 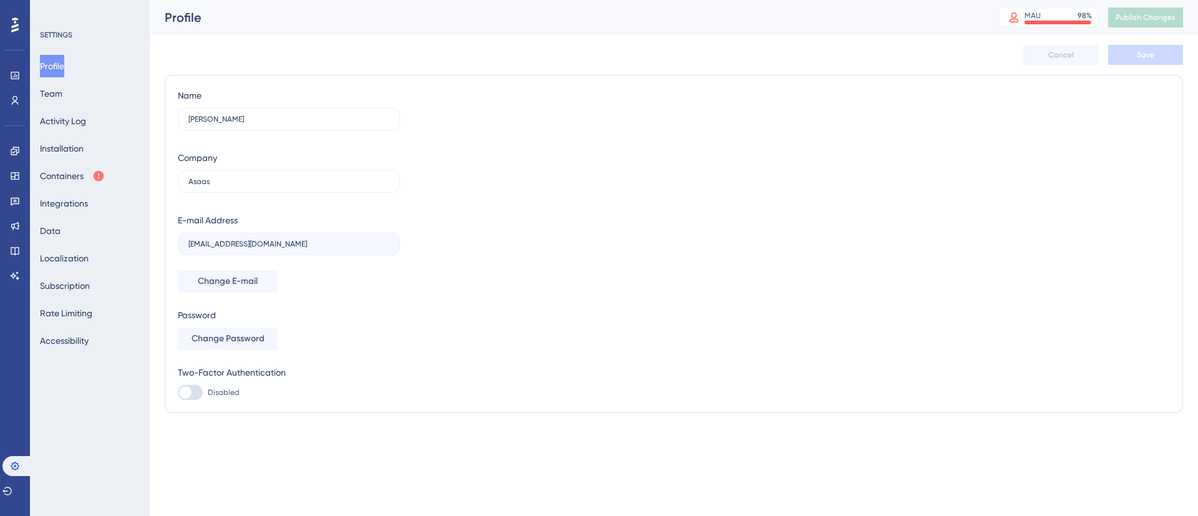 I want to click on button: Containers, so click(x=72, y=176).